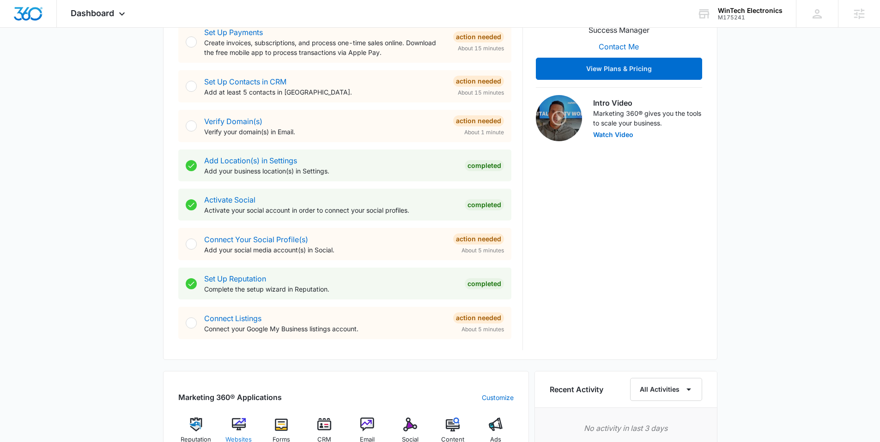 Image resolution: width=880 pixels, height=442 pixels. I want to click on p: Connect your Google My Business listings account., so click(325, 329).